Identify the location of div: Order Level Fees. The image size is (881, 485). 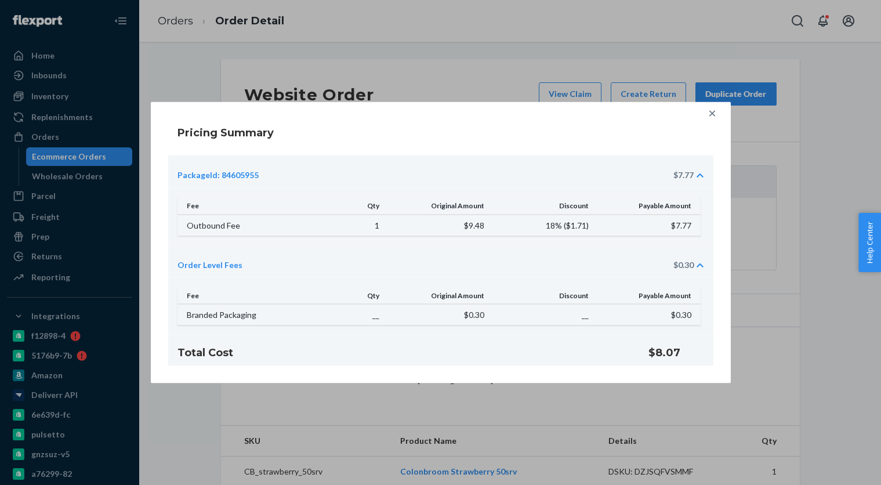
(210, 265).